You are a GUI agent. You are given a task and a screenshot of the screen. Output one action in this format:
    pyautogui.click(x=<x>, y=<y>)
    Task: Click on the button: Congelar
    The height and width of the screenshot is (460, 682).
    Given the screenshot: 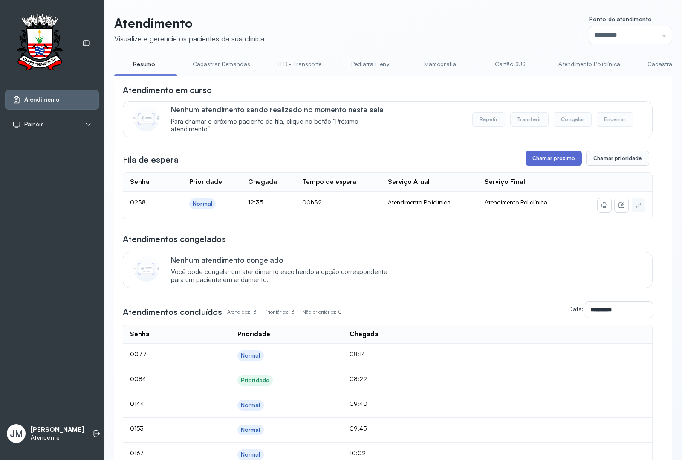 What is the action you would take?
    pyautogui.click(x=573, y=119)
    